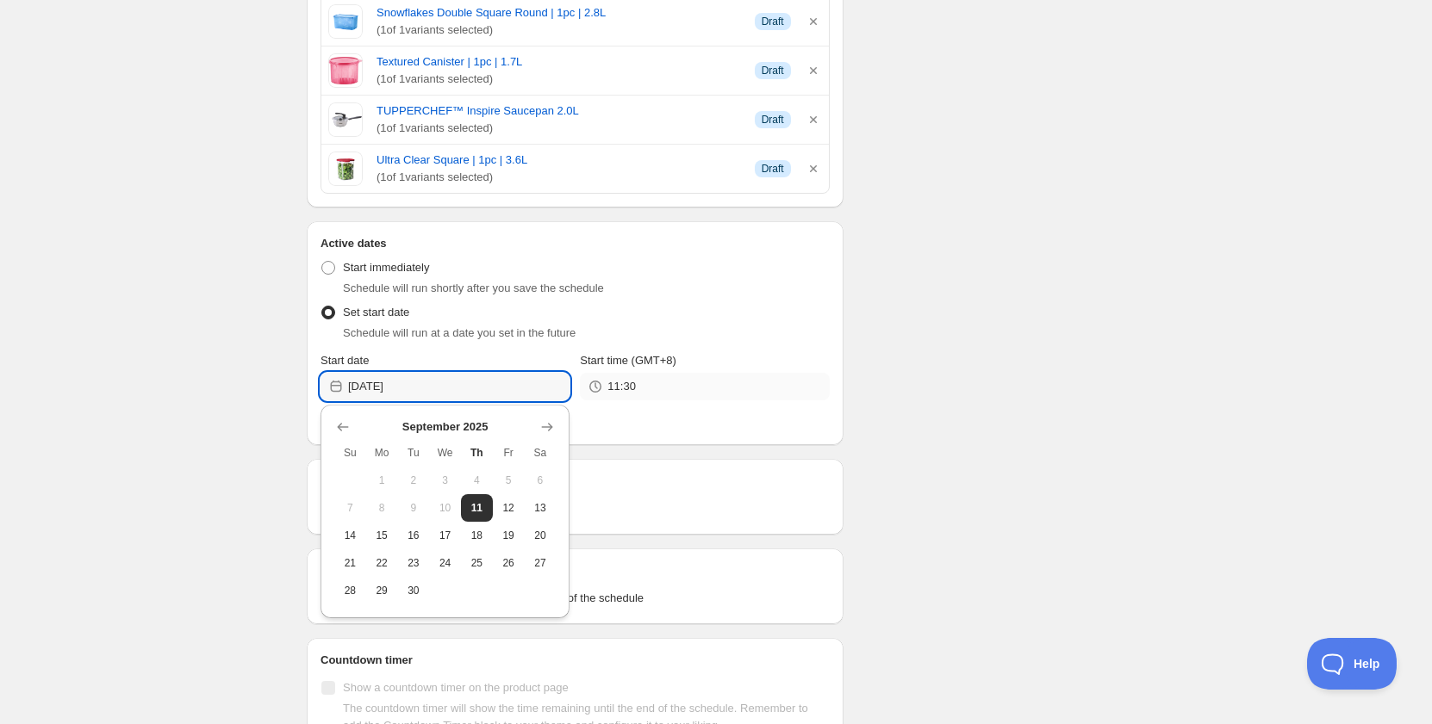  Describe the element at coordinates (445, 508) in the screenshot. I see `span: 10` at that location.